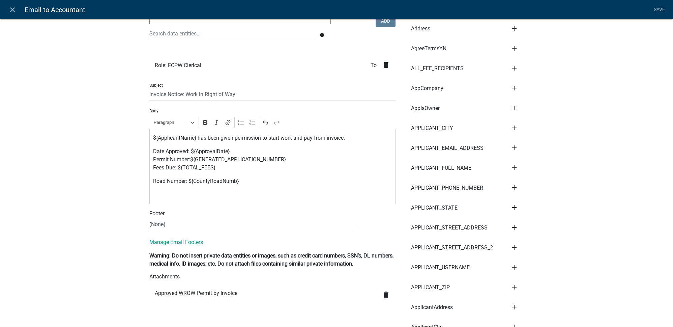 This screenshot has width=673, height=327. What do you see at coordinates (385, 21) in the screenshot?
I see `button: Add` at bounding box center [385, 21].